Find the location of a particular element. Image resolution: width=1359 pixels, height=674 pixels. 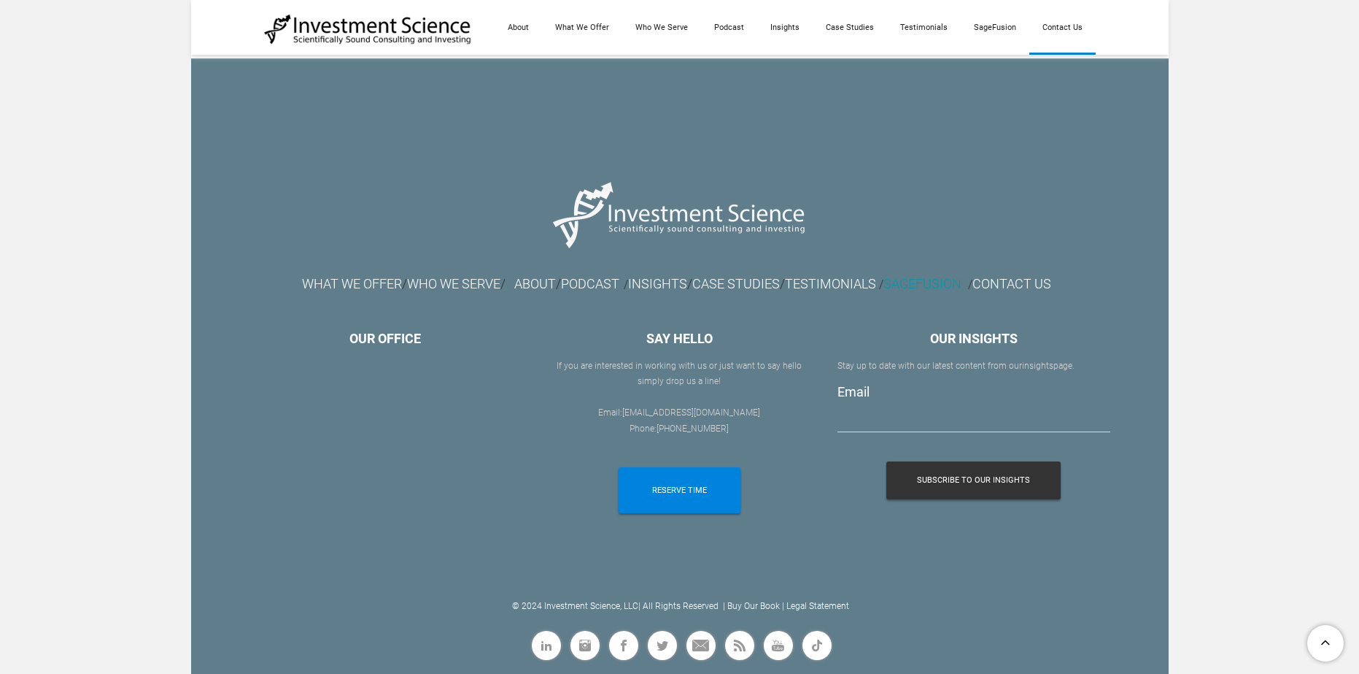

font: WHAT WE OFFER is located at coordinates (352, 283).